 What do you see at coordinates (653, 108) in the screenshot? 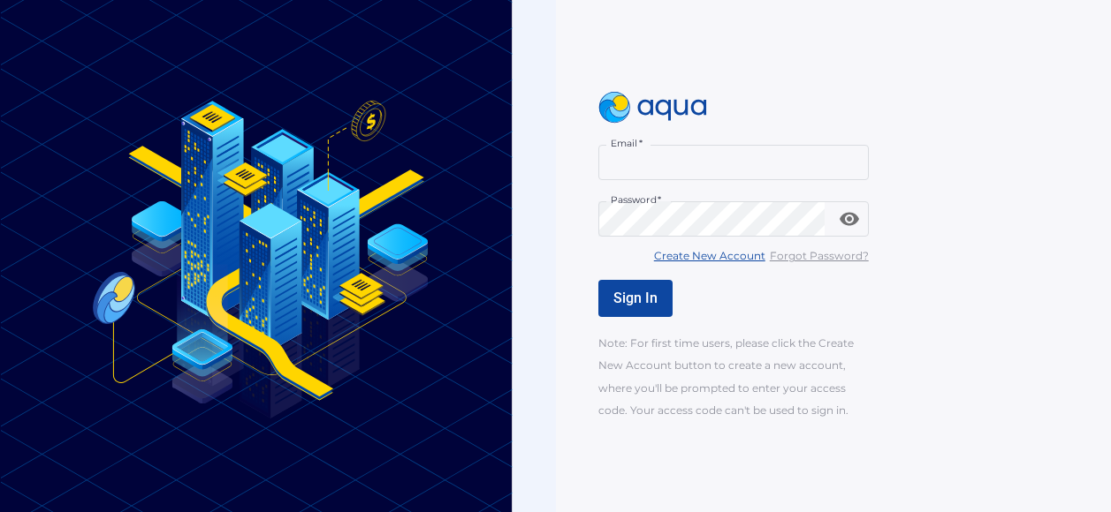
I see `img: logo` at bounding box center [653, 108].